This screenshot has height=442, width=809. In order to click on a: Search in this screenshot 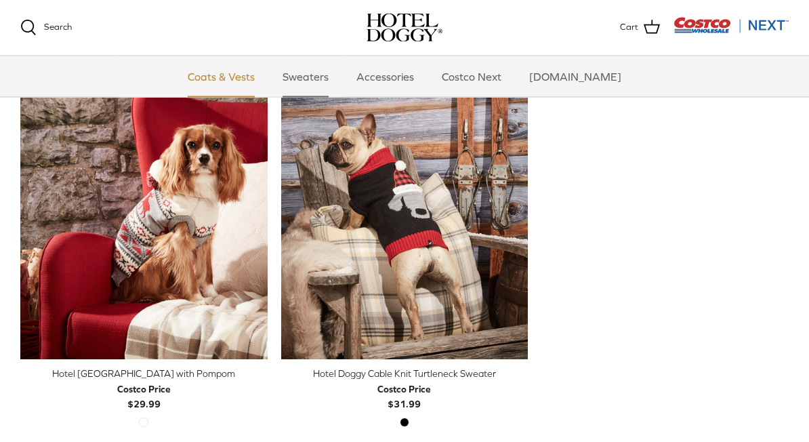, I will do `click(46, 28)`.